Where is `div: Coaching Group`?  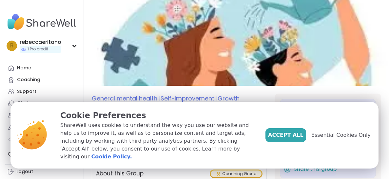
div: Coaching Group is located at coordinates (236, 174).